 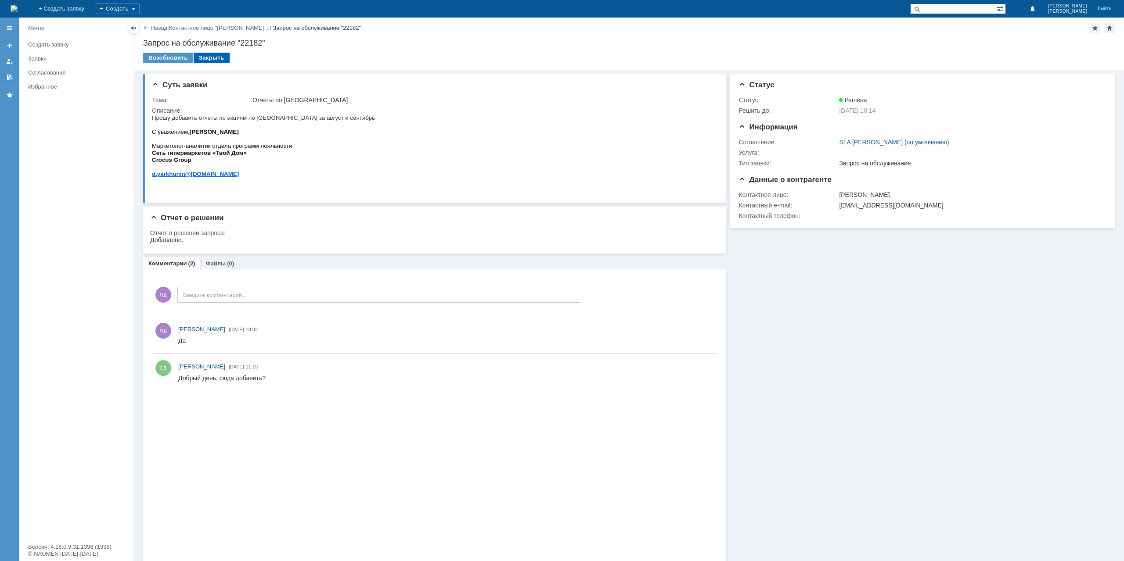 I want to click on div: Избранное, so click(x=73, y=86).